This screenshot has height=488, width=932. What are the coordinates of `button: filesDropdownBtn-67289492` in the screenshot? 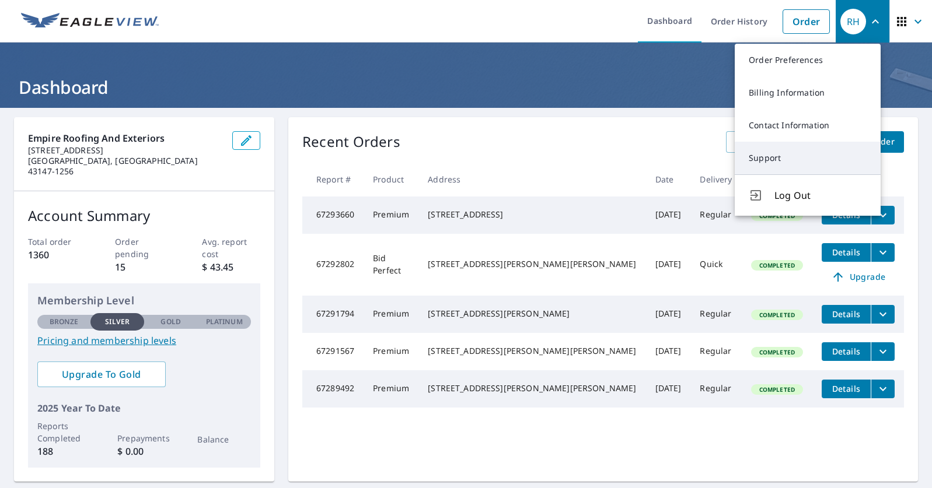 It's located at (882, 389).